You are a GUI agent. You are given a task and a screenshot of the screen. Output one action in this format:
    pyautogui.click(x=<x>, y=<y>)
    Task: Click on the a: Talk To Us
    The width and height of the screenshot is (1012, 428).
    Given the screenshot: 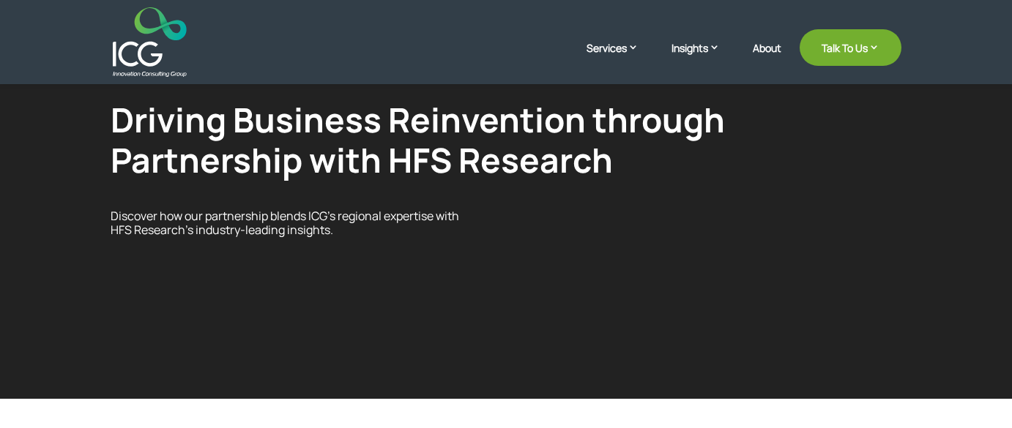 What is the action you would take?
    pyautogui.click(x=850, y=48)
    